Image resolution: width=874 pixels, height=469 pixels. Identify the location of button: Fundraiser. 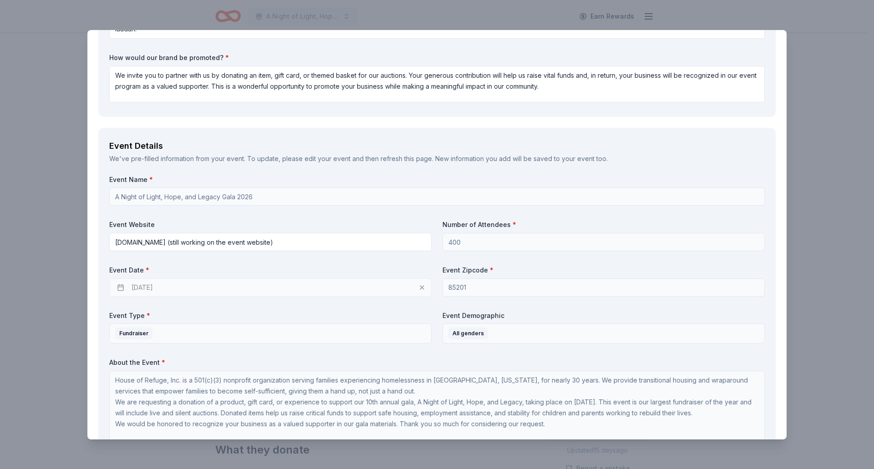
(270, 334).